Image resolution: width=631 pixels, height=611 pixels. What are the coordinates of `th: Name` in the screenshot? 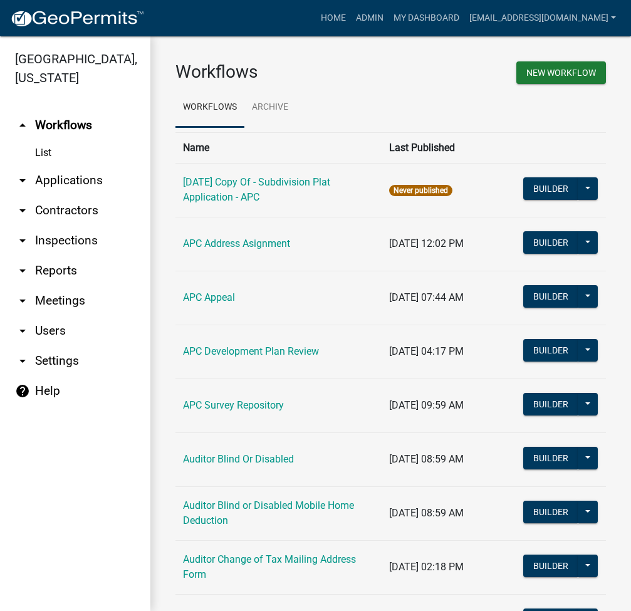 It's located at (278, 147).